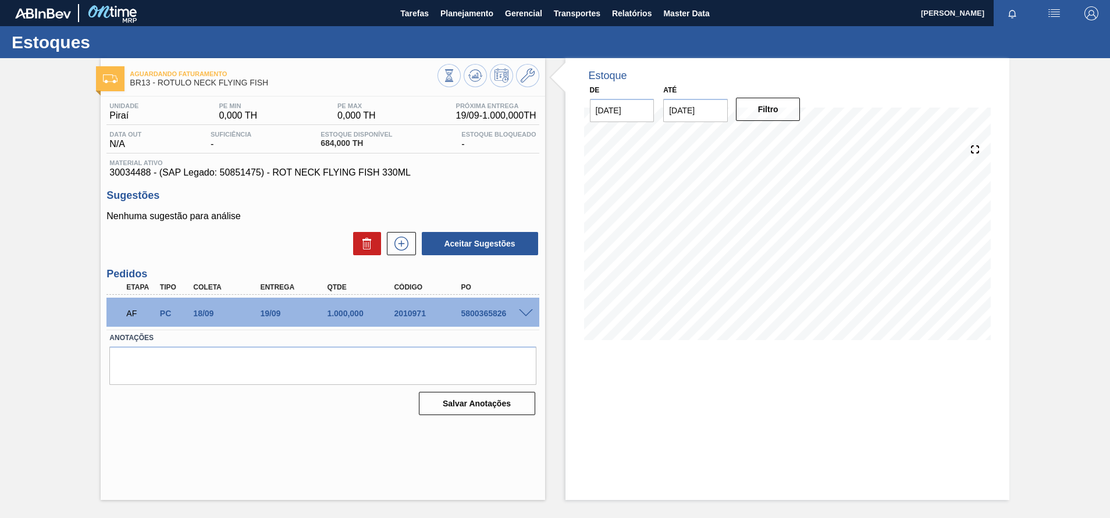  What do you see at coordinates (238, 106) in the screenshot?
I see `span: PE MIN` at bounding box center [238, 106].